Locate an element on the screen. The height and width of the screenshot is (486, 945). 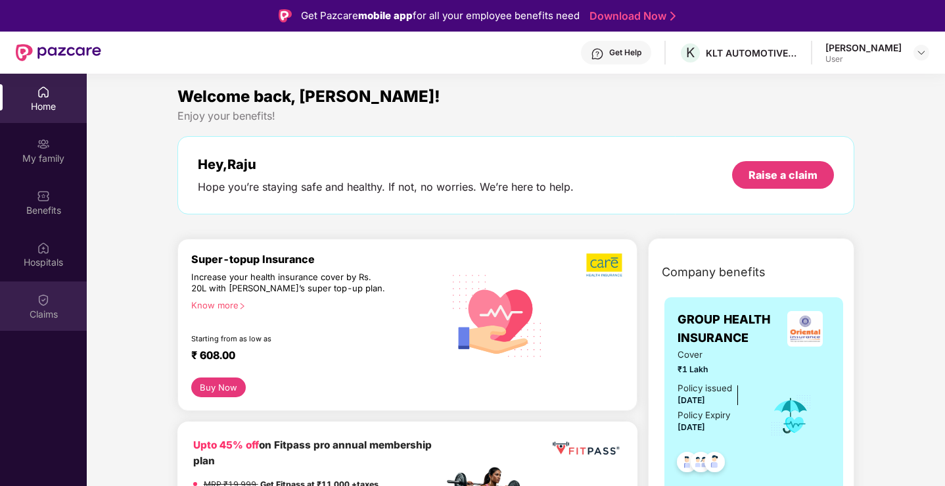
div: Policy Expiry is located at coordinates (704, 415).